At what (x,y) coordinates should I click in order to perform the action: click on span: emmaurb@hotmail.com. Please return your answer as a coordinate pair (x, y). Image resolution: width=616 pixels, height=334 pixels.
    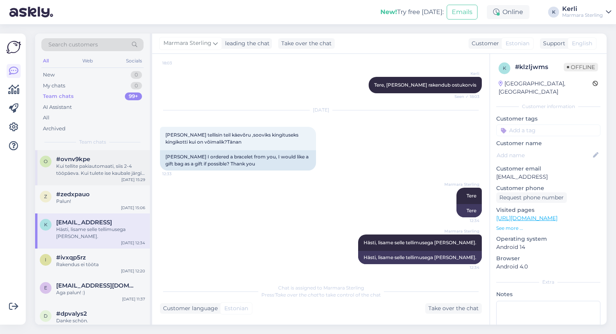
    Looking at the image, I should click on (97, 286).